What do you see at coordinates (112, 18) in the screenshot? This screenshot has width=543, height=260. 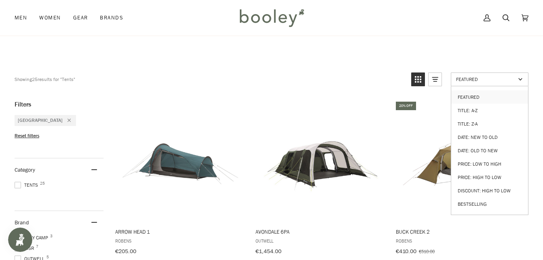 I see `span: Brands` at bounding box center [112, 18].